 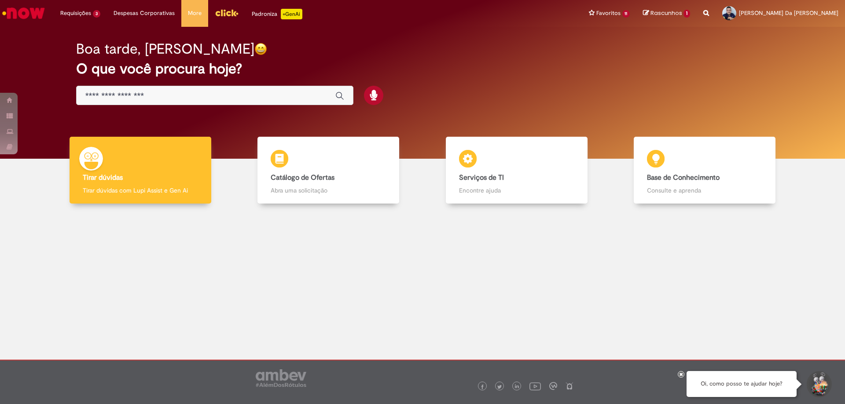 I want to click on b: Tirar dúvidas, so click(x=103, y=178).